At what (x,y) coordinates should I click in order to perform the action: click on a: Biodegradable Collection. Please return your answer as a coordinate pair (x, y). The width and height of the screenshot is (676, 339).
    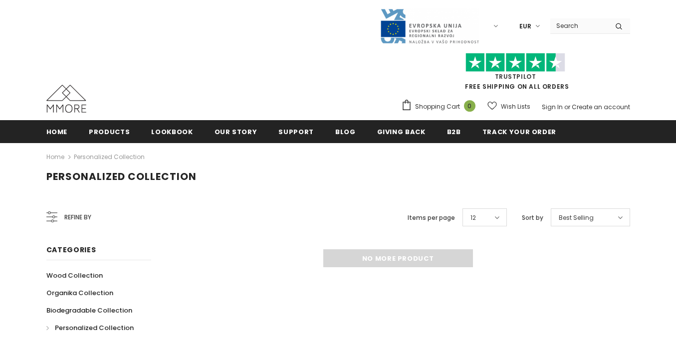
    Looking at the image, I should click on (89, 310).